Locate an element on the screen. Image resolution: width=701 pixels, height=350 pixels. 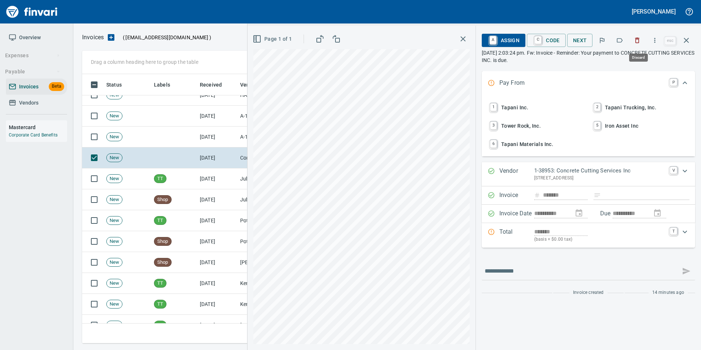
p: (basis + $0.00 tax) is located at coordinates (600, 239).